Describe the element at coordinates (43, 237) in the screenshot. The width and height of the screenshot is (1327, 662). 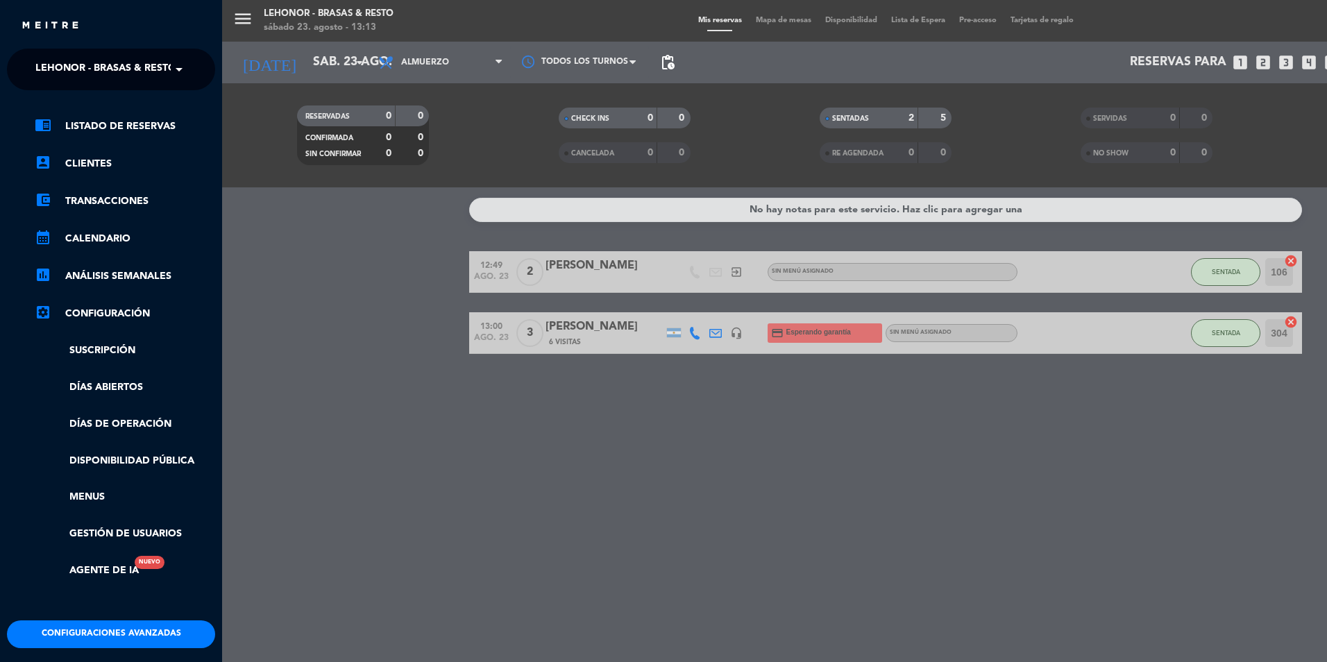
I see `i: calendar_month` at that location.